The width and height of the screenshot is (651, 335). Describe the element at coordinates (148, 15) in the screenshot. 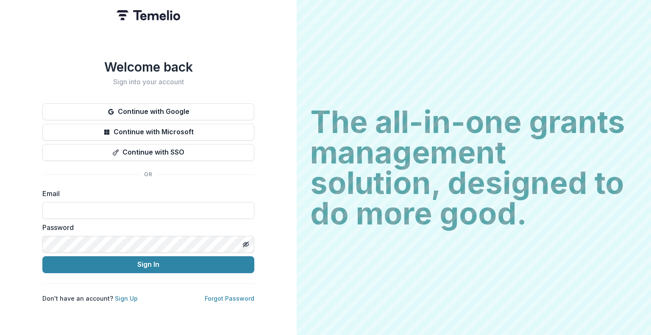

I see `img: Temelio` at that location.